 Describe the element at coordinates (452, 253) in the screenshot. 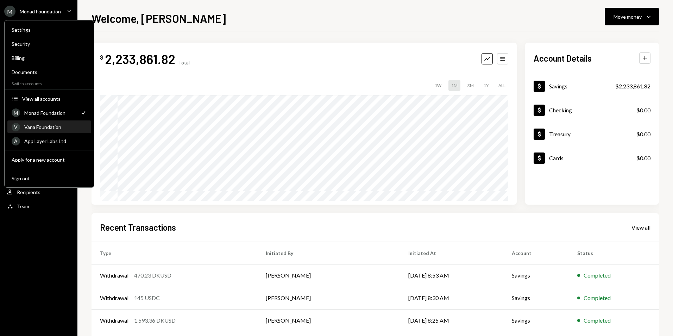

I see `th: Initiated At` at that location.